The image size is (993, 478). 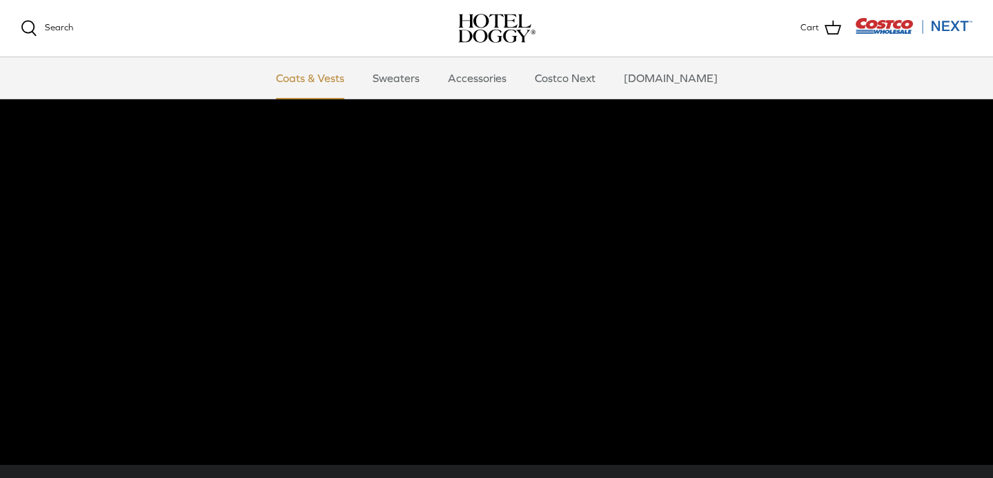 I want to click on img: Costco Next, so click(x=914, y=26).